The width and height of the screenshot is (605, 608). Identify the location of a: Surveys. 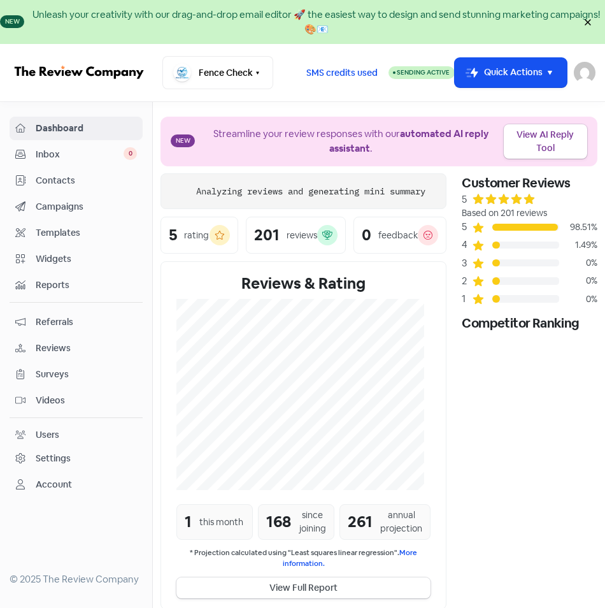
(76, 374).